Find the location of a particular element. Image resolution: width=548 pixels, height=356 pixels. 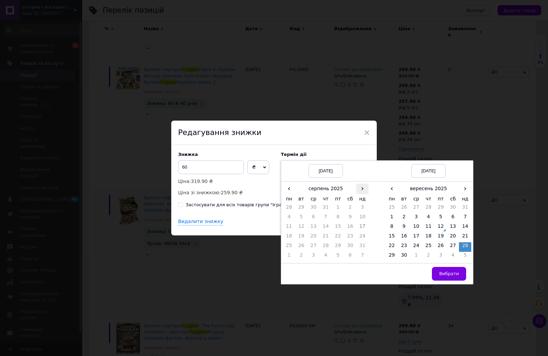

label: Термін дії is located at coordinates (325, 154).